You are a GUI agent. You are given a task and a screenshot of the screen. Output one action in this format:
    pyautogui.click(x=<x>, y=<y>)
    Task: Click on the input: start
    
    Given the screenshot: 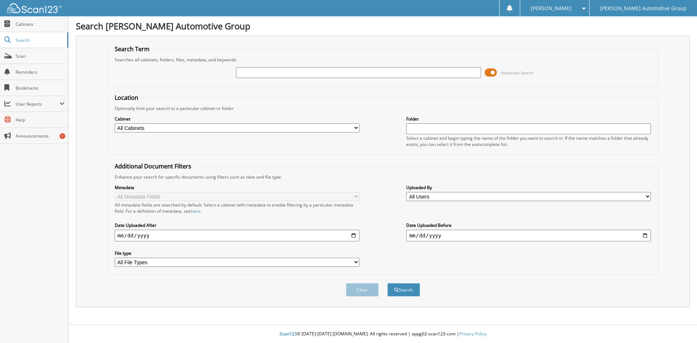 What is the action you would take?
    pyautogui.click(x=237, y=235)
    